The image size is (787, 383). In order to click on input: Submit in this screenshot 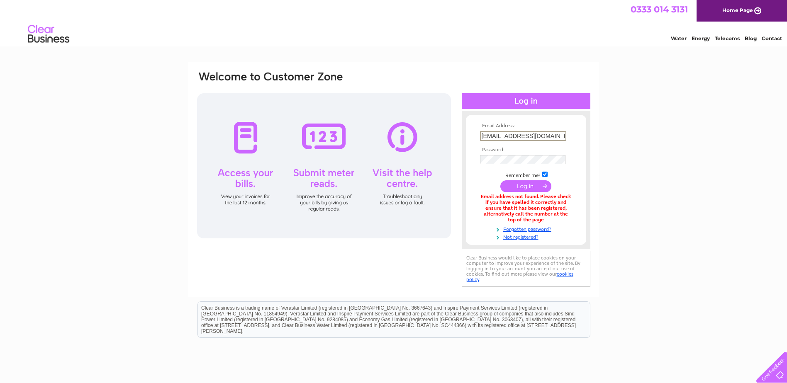, I will do `click(525, 186)`.